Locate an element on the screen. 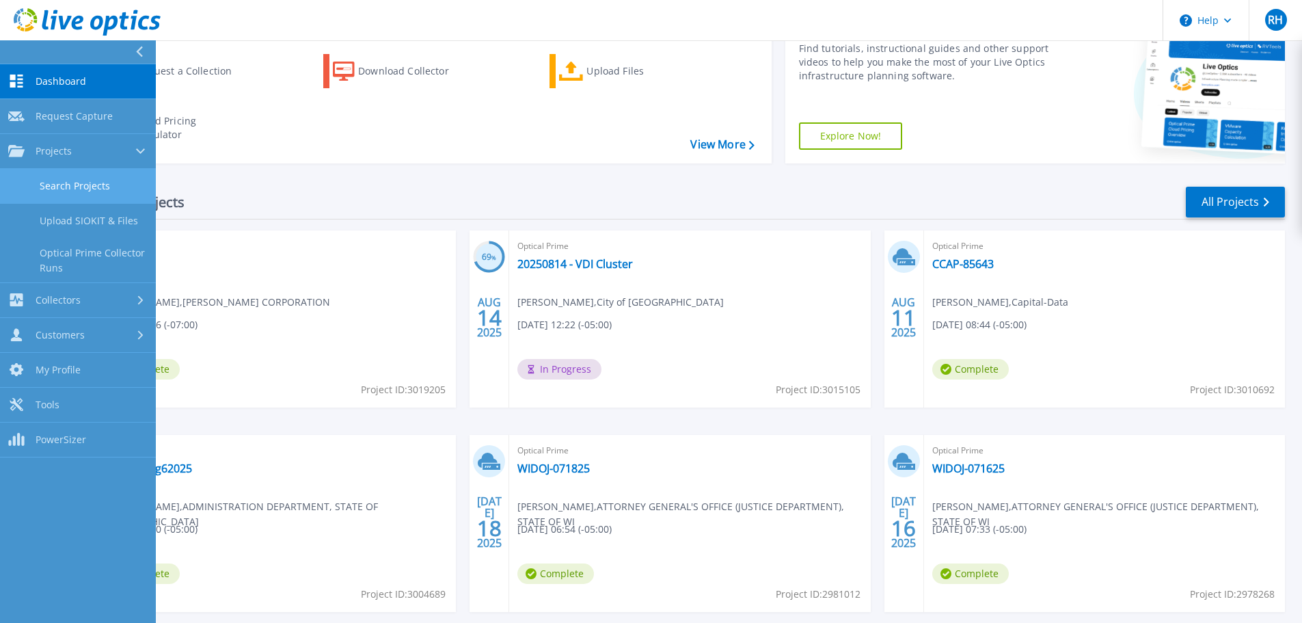  span: Project ID: 3004689 is located at coordinates (403, 594).